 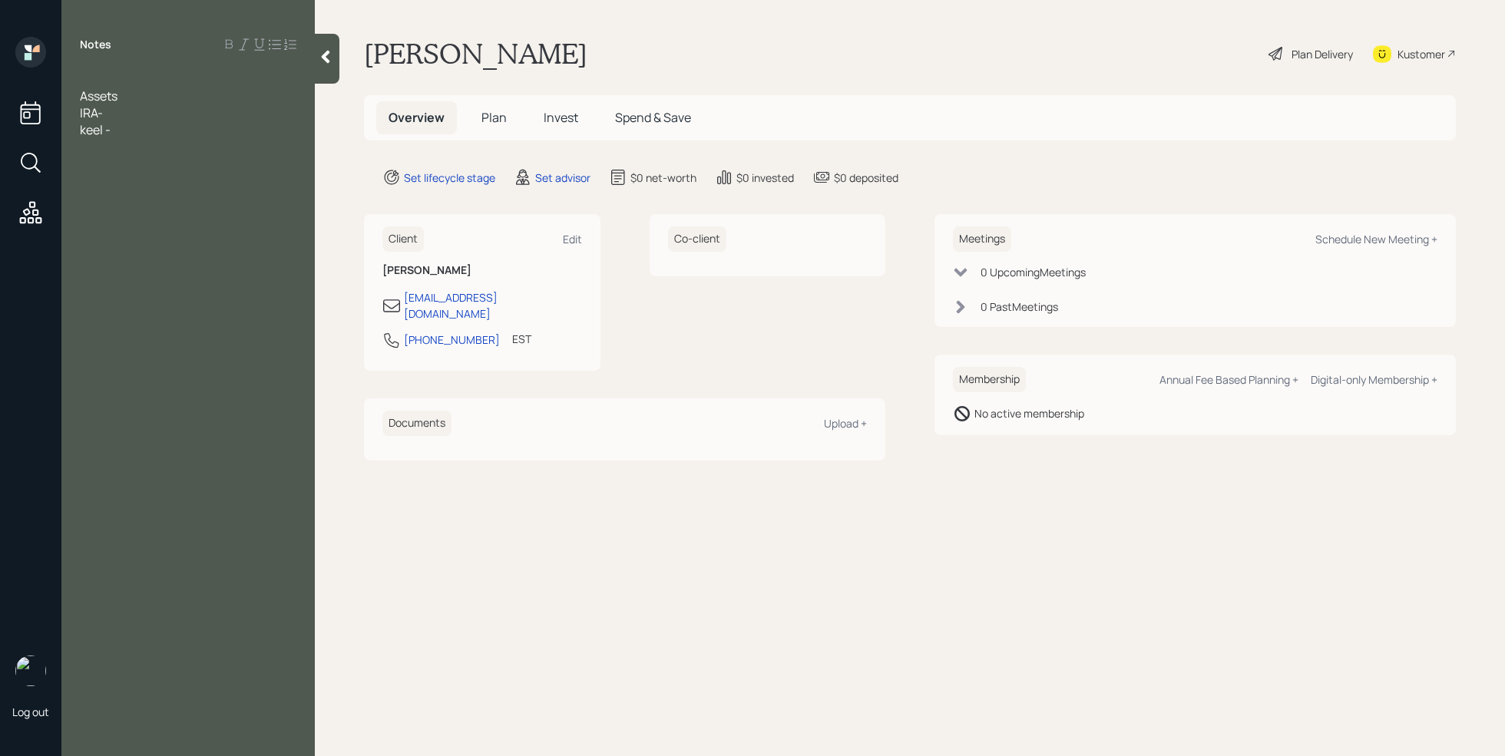 What do you see at coordinates (845, 423) in the screenshot?
I see `div: Upload +` at bounding box center [845, 423].